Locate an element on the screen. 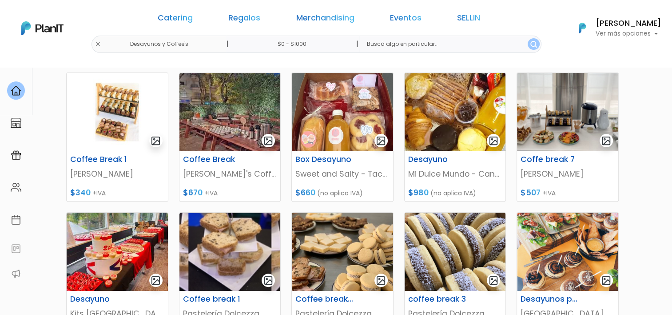  img: home-e721727adea9d79c4d83392d1f703f7f8bce08238fde08b1acbfd93340b81755.svg is located at coordinates (16, 91).